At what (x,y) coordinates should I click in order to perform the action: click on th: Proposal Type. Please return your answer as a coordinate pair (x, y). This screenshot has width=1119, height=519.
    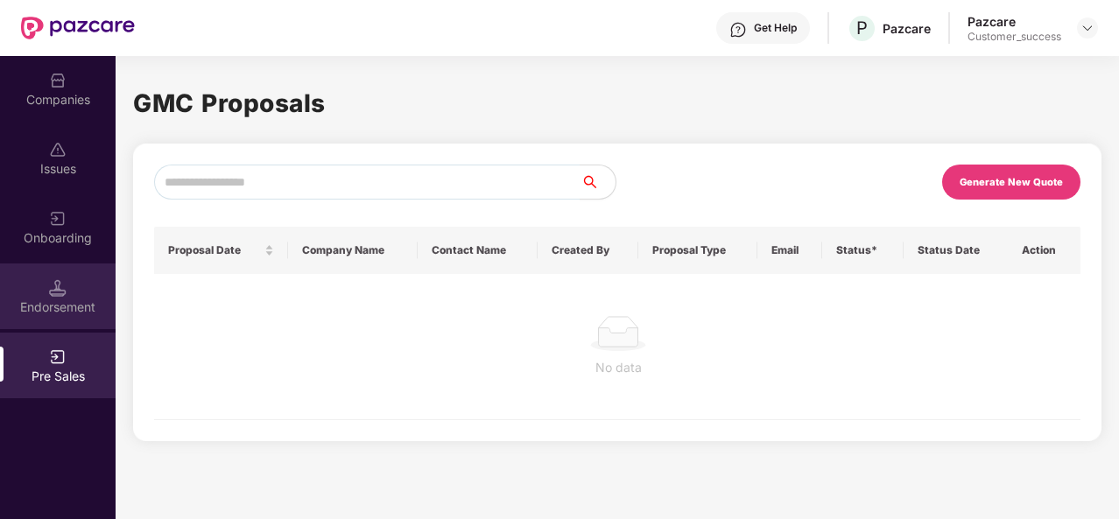
    Looking at the image, I should click on (698, 251).